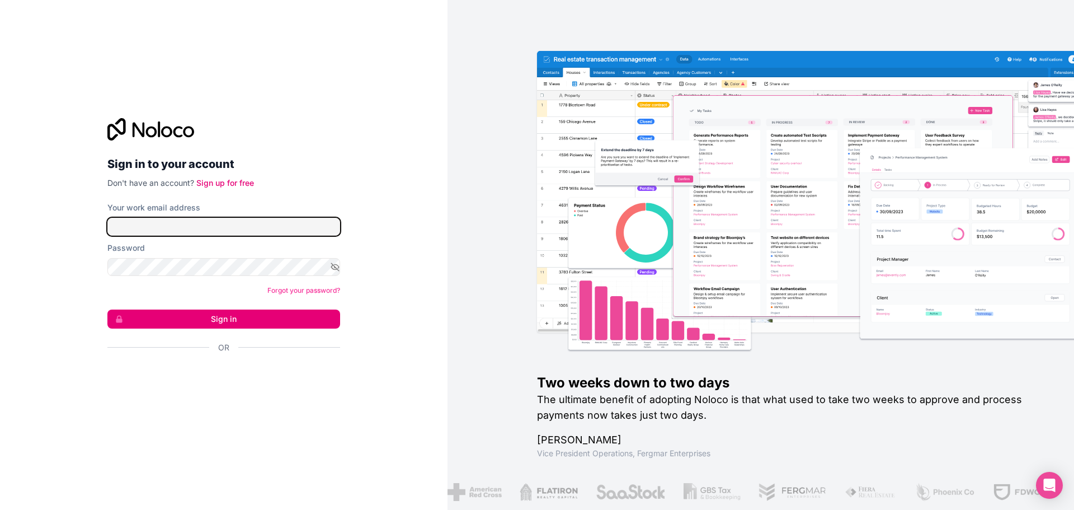 Image resolution: width=1074 pixels, height=510 pixels. Describe the element at coordinates (304, 290) in the screenshot. I see `a: Forgot your password?` at that location.